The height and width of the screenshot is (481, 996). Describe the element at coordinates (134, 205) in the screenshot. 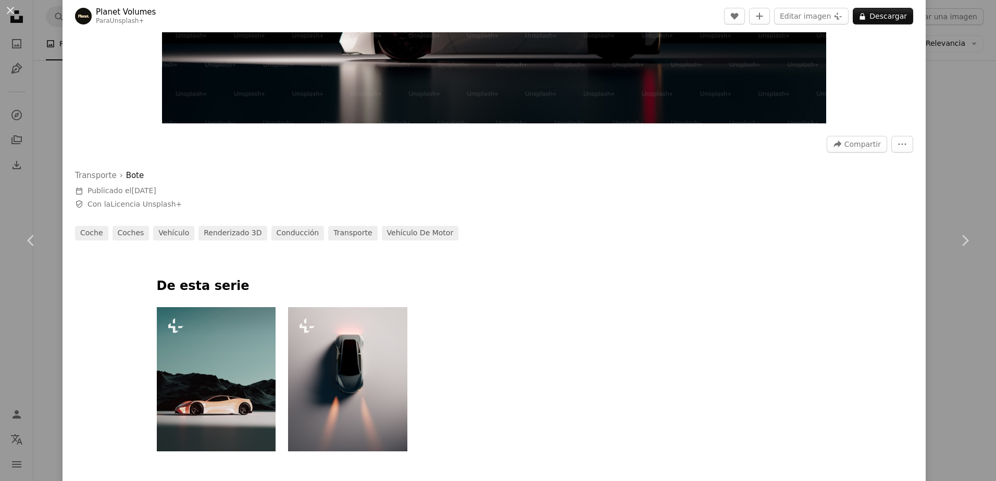

I see `span: Con la` at that location.